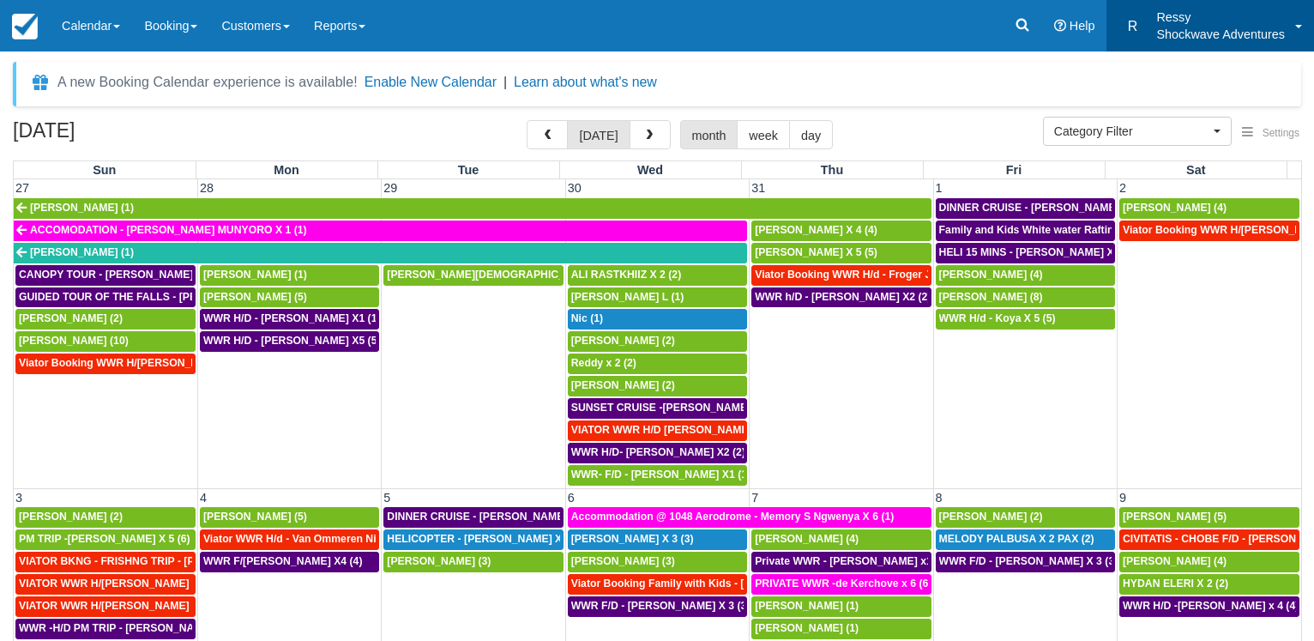 The height and width of the screenshot is (641, 1314). Describe the element at coordinates (104, 170) in the screenshot. I see `span: Sun` at that location.